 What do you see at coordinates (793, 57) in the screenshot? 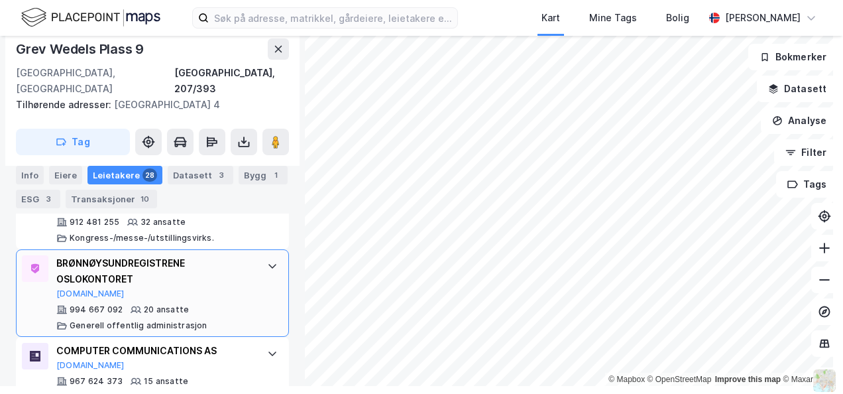
I see `button: Bokmerker` at bounding box center [793, 57].